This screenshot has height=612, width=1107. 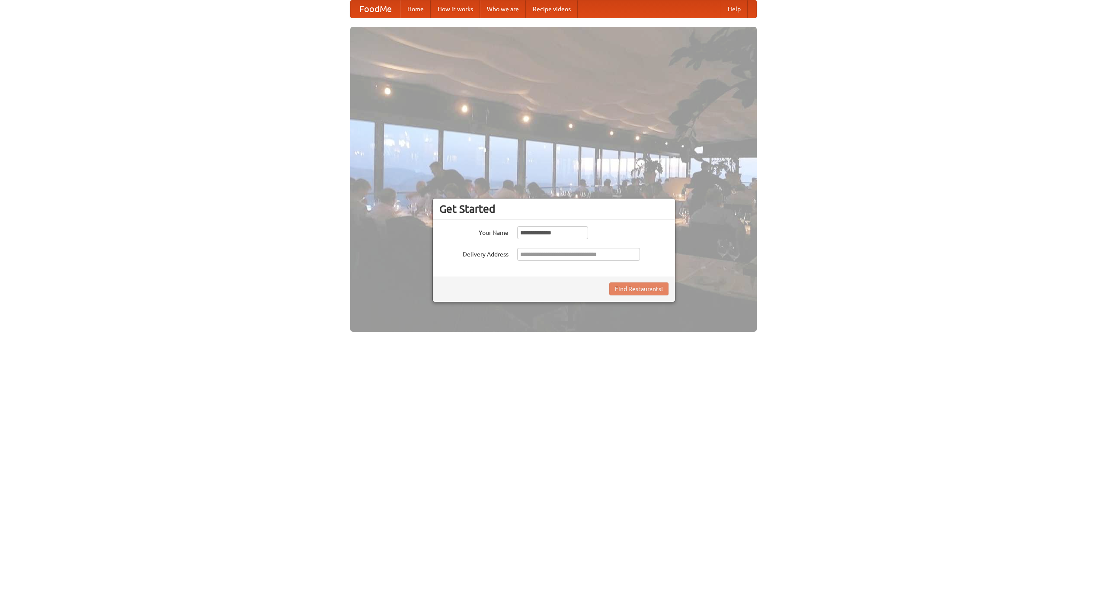 What do you see at coordinates (455, 9) in the screenshot?
I see `a: How it works` at bounding box center [455, 9].